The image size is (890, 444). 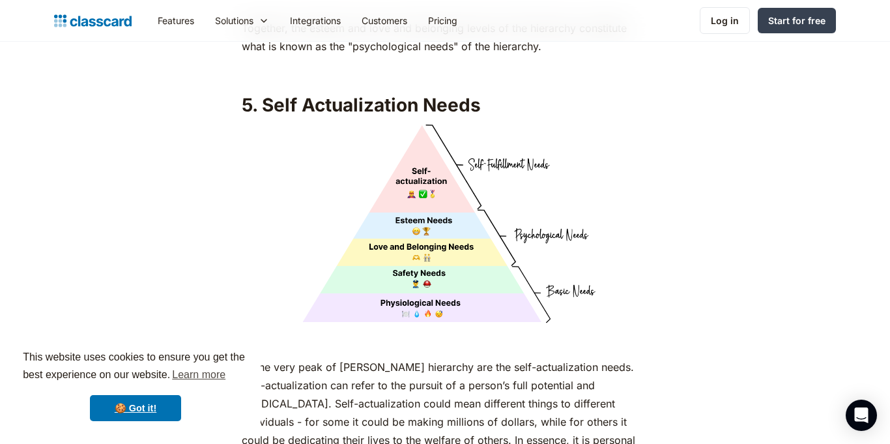 What do you see at coordinates (199, 375) in the screenshot?
I see `a: learn more about cookies` at bounding box center [199, 375].